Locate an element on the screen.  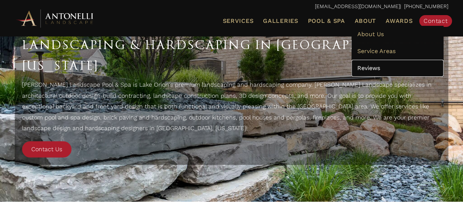
a: Awards is located at coordinates (398, 21).